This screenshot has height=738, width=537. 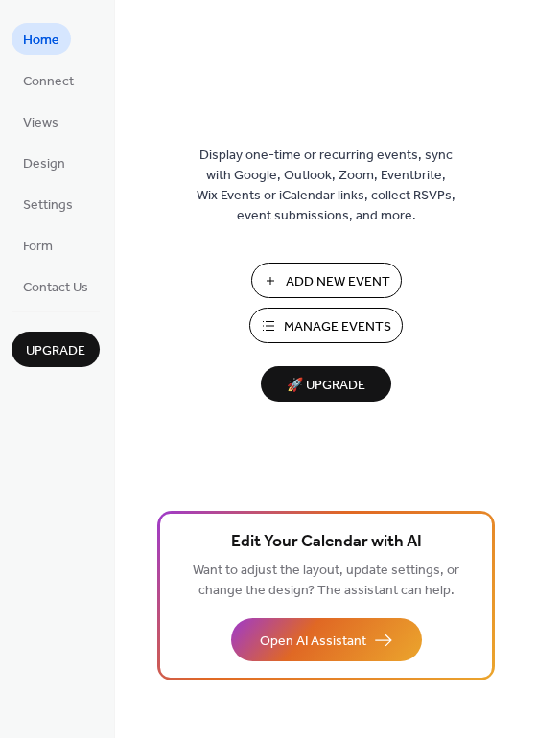 I want to click on span: Want to adjust the layout, update settings, or change the design? The assistant can help., so click(x=326, y=581).